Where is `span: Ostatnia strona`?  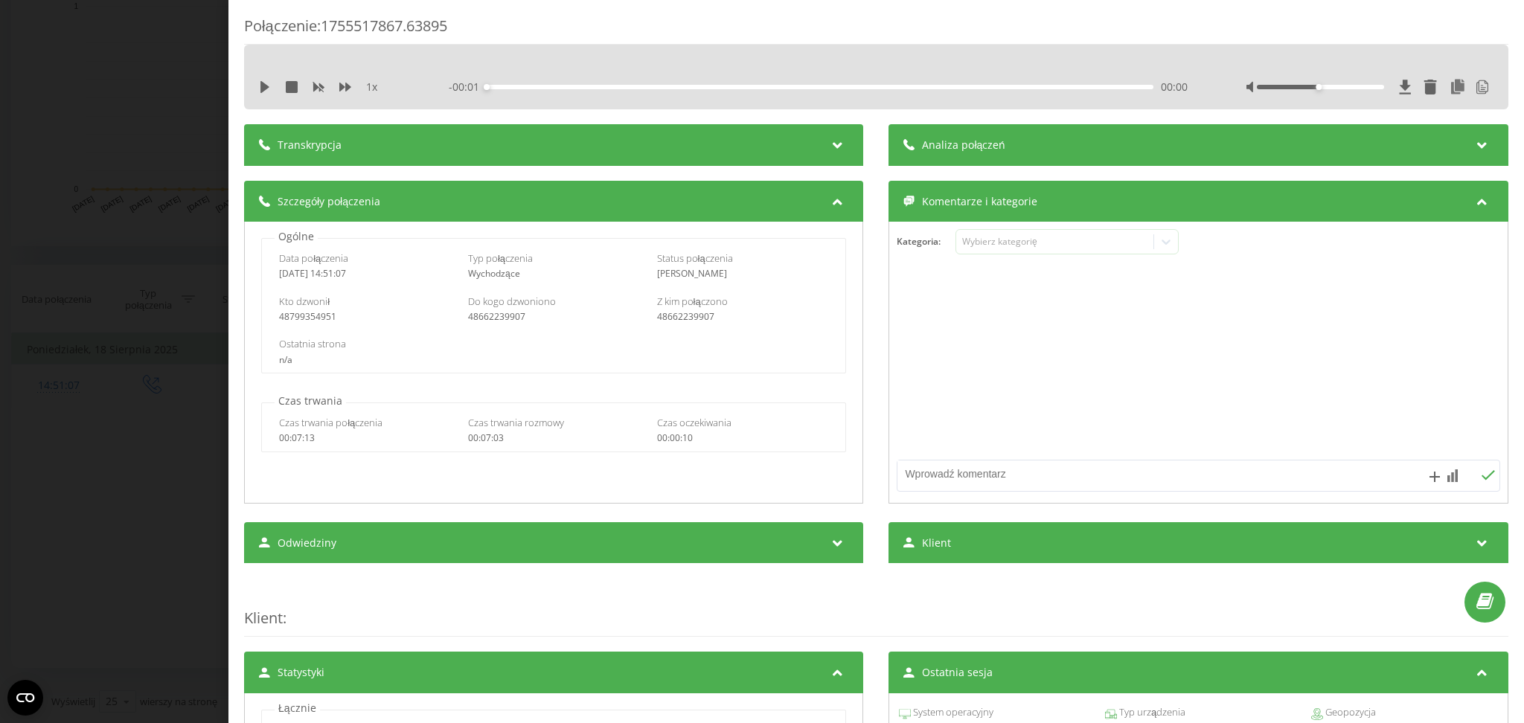
span: Ostatnia strona is located at coordinates (312, 344).